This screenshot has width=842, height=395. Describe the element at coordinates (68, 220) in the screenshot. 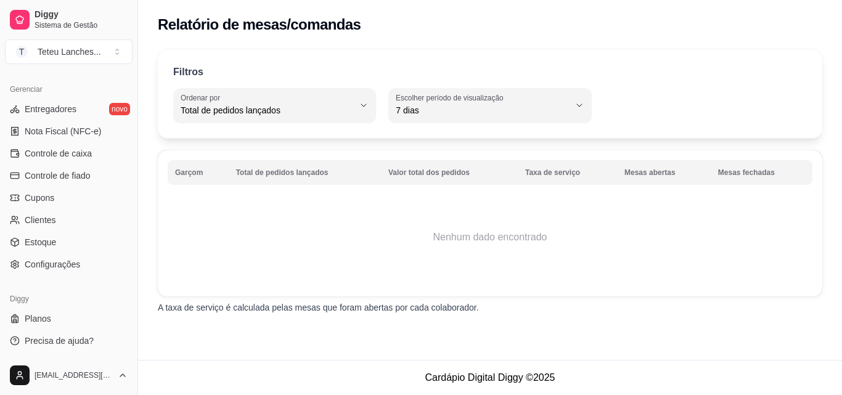

I see `a: Clientes` at that location.